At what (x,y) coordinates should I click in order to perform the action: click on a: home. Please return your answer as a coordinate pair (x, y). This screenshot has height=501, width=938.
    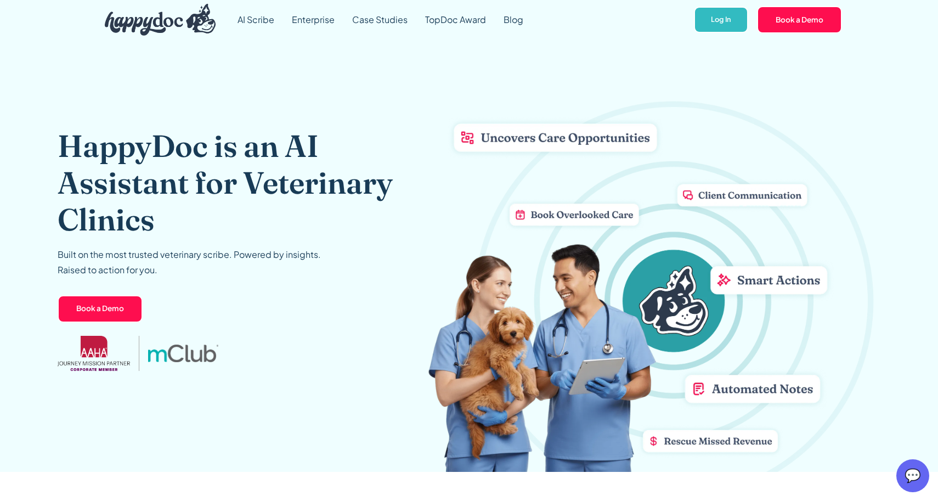
    Looking at the image, I should click on (156, 20).